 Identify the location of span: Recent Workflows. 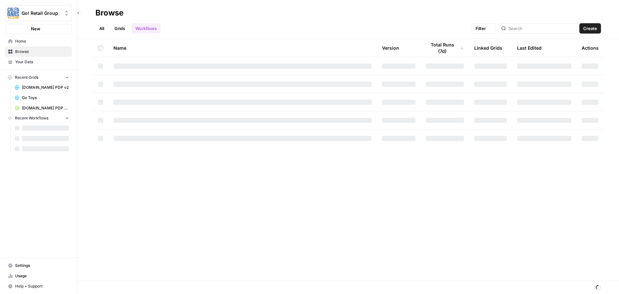
(32, 118).